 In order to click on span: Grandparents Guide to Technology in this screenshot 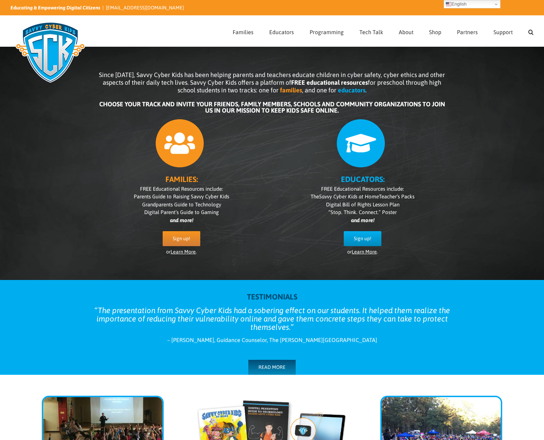, I will do `click(182, 204)`.